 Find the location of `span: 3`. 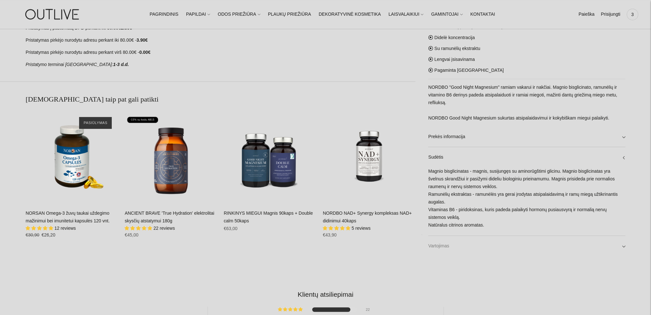

span: 3 is located at coordinates (633, 14).